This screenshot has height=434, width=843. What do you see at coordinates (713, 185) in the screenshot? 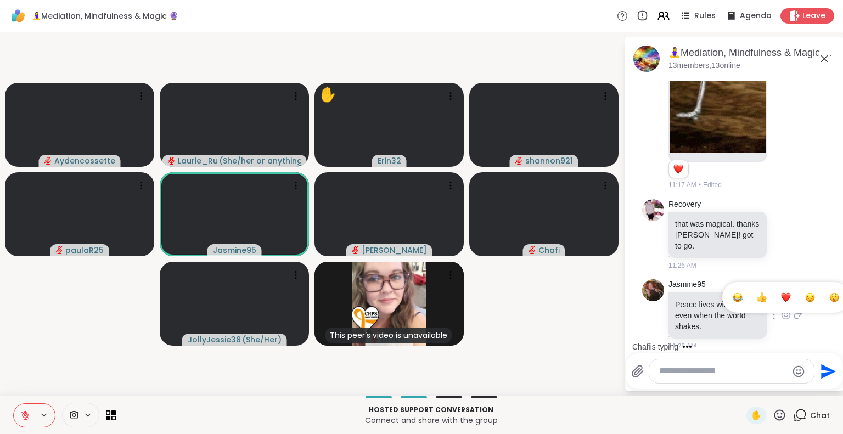
I see `span: Edited` at bounding box center [713, 185].